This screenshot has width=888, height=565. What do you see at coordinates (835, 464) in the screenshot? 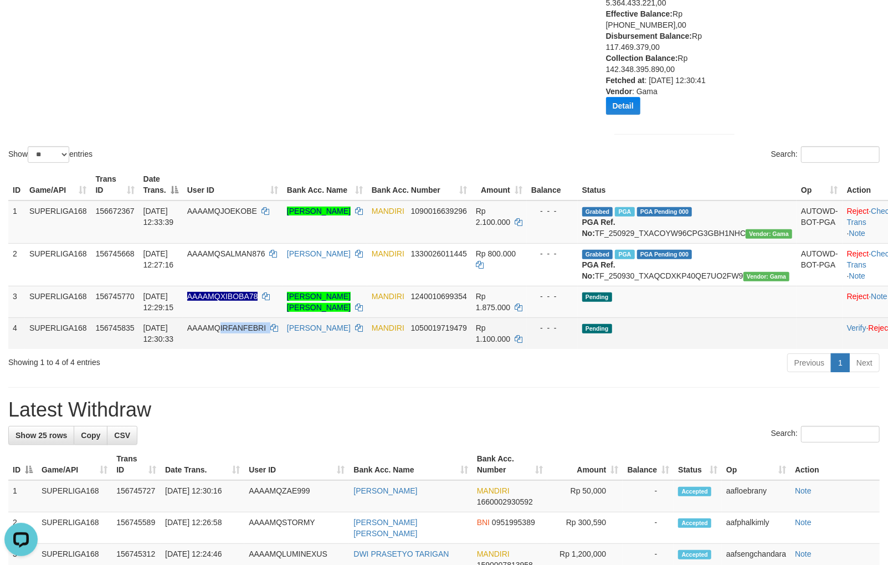
I see `th: Action` at bounding box center [835, 464].